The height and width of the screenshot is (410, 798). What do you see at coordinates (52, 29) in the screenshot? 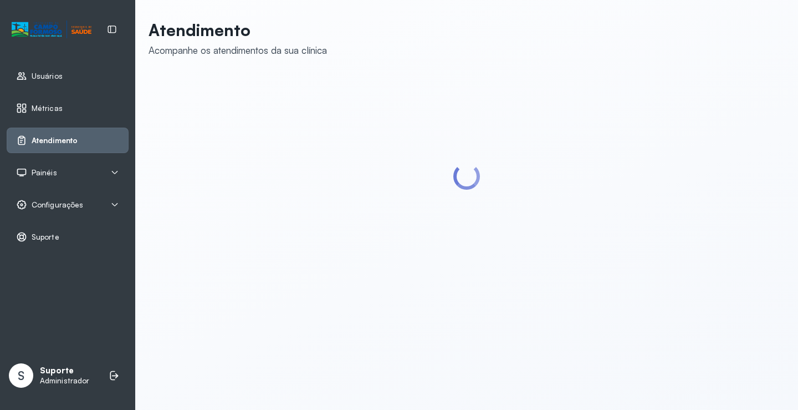
I see `img: Logotipo do estabelecimento` at bounding box center [52, 29].